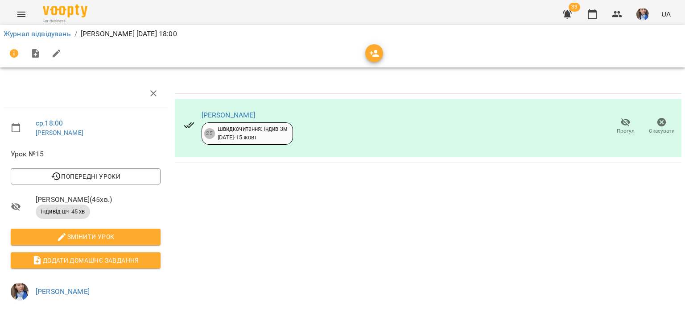 The width and height of the screenshot is (685, 314). What do you see at coordinates (210, 133) in the screenshot?
I see `div: 25` at bounding box center [210, 133].